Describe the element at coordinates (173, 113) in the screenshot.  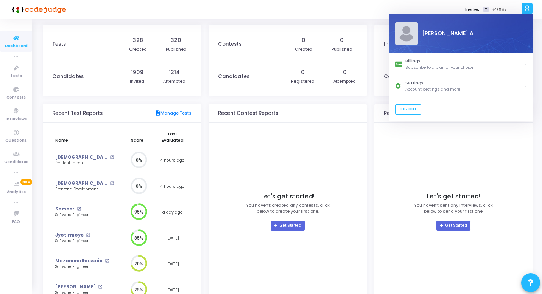
I see `a: Manage Tests` at that location.